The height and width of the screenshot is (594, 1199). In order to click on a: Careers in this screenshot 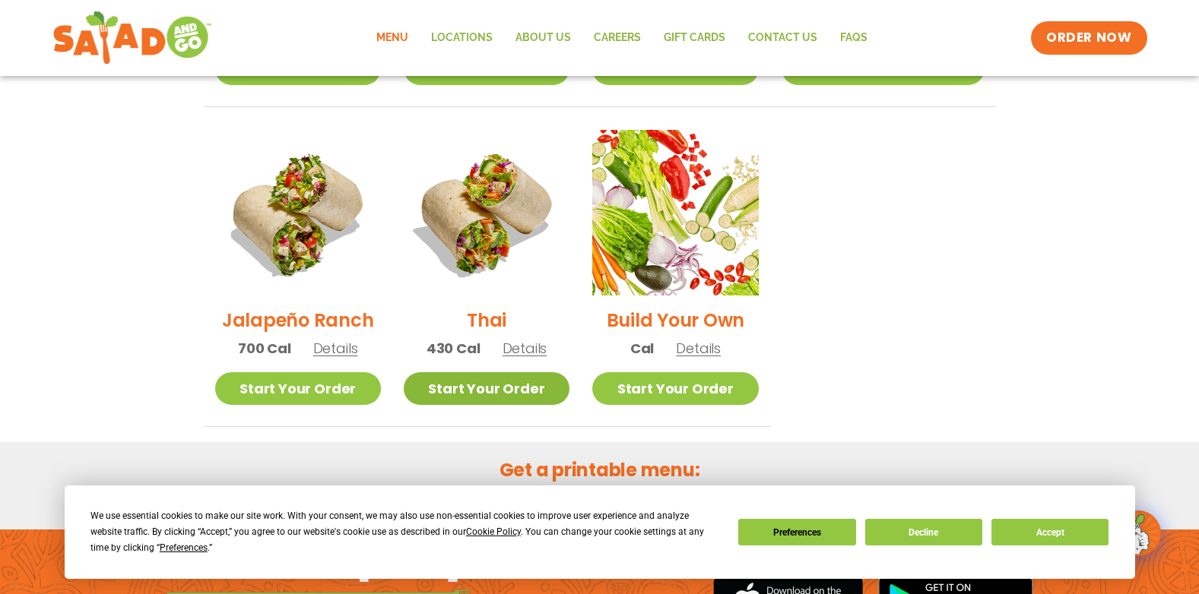, I will do `click(617, 38)`.